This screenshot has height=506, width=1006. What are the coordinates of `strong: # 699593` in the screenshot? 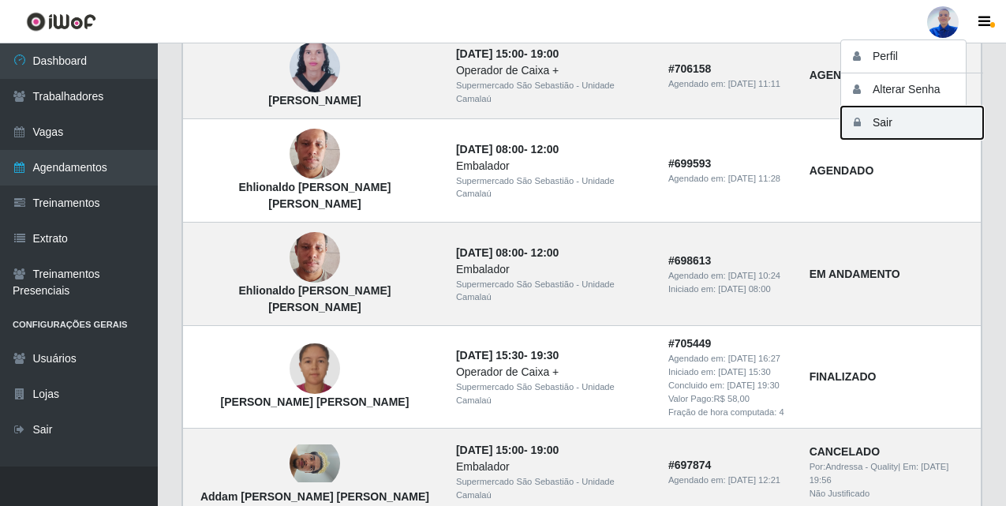 It's located at (689, 163).